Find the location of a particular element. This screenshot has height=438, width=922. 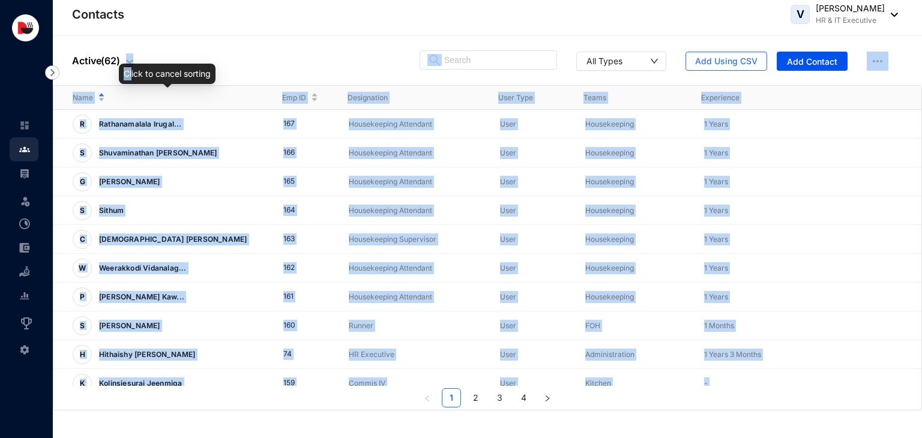

p: HR Executive is located at coordinates (415, 355).